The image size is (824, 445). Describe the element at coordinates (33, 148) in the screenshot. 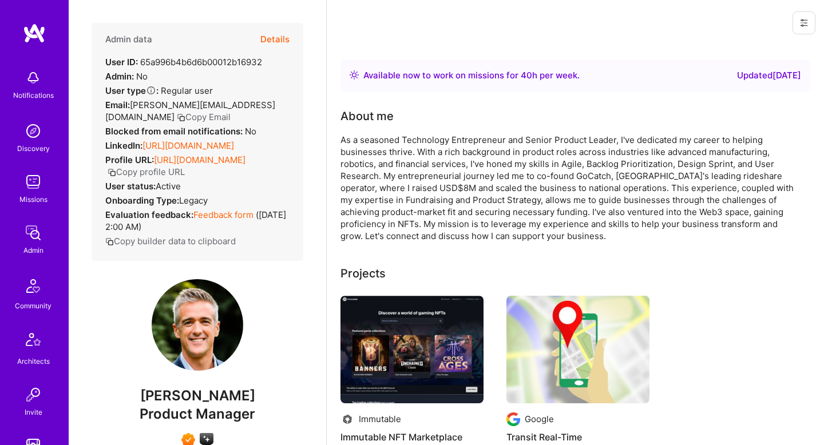

I see `div: Discovery` at that location.